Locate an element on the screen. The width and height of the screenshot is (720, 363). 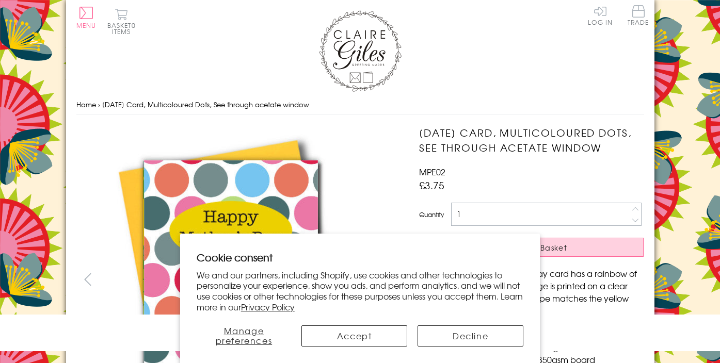
span: 0 items is located at coordinates (124, 28).